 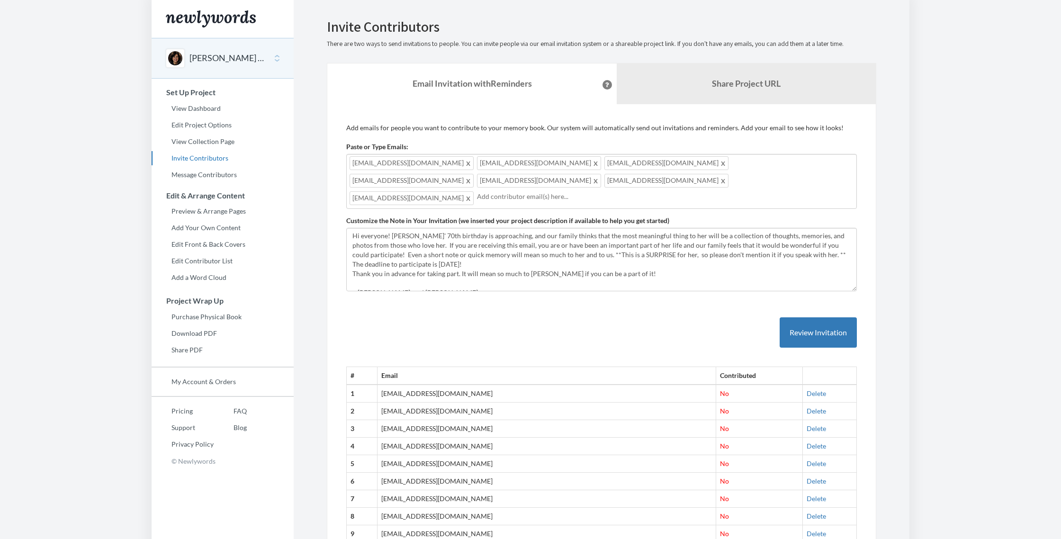 I want to click on a: Purchase Physical Book, so click(x=223, y=317).